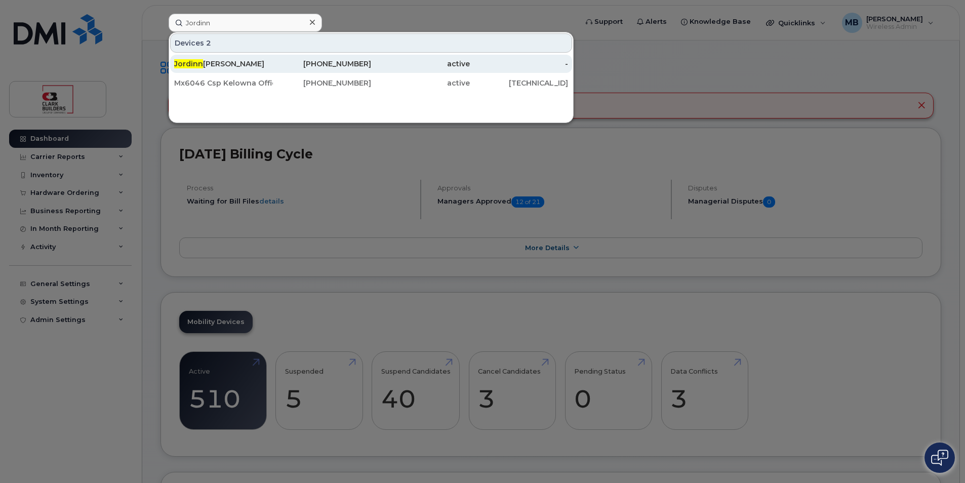 The width and height of the screenshot is (965, 483). Describe the element at coordinates (209, 43) in the screenshot. I see `span: 2` at that location.